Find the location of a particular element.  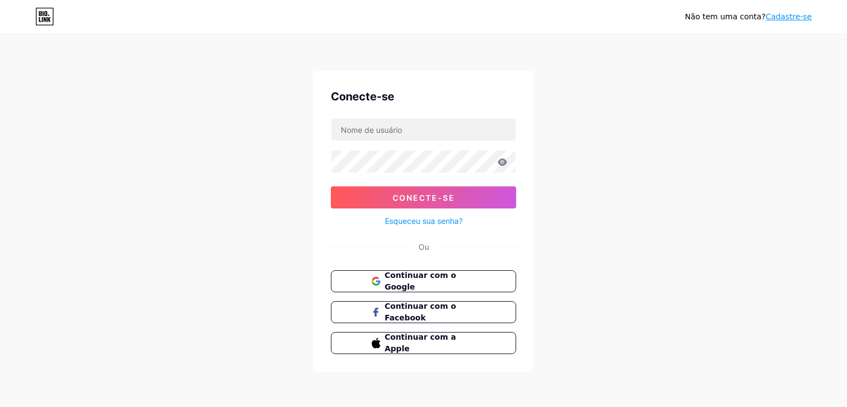

a: Esqueceu sua senha? is located at coordinates (423, 221).